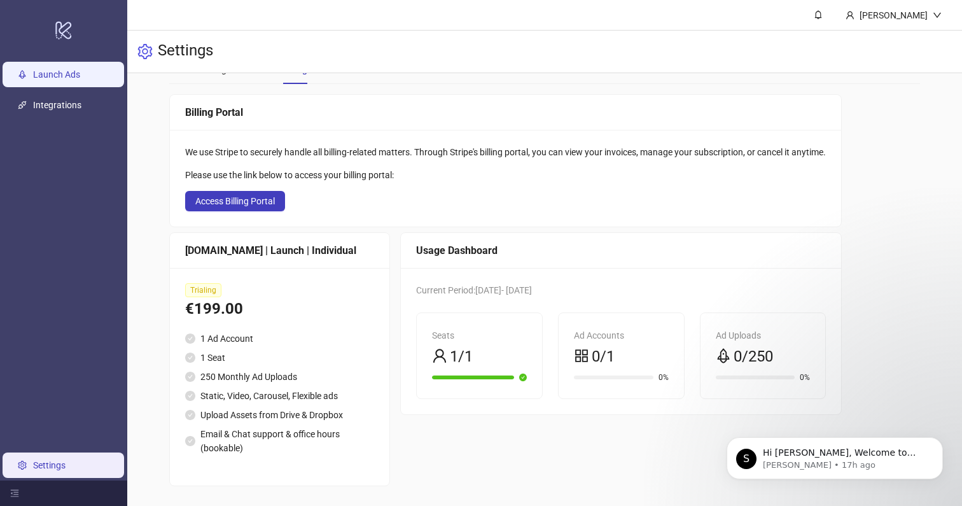  What do you see at coordinates (818, 15) in the screenshot?
I see `span: bell` at bounding box center [818, 15].